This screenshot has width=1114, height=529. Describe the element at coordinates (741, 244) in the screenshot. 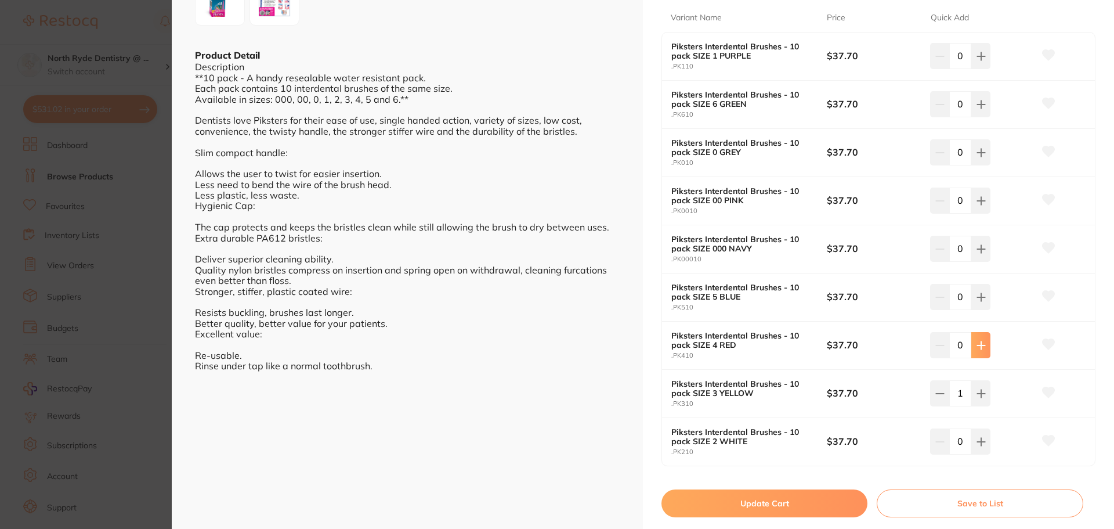

I see `b: Piksters Interdental Brushes - 10 pack SIZE 000 NAVY` at that location.